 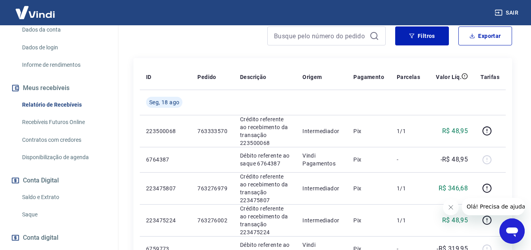 I want to click on p: 223475224, so click(x=165, y=220).